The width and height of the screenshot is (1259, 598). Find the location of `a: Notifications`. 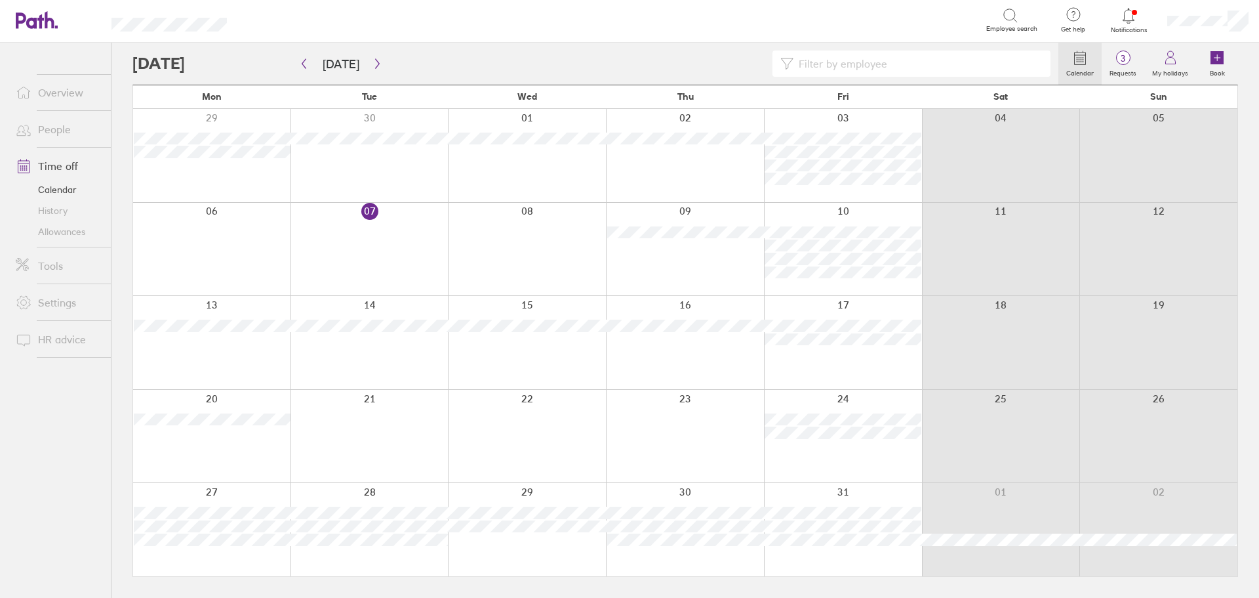

a: Notifications is located at coordinates (1129, 20).